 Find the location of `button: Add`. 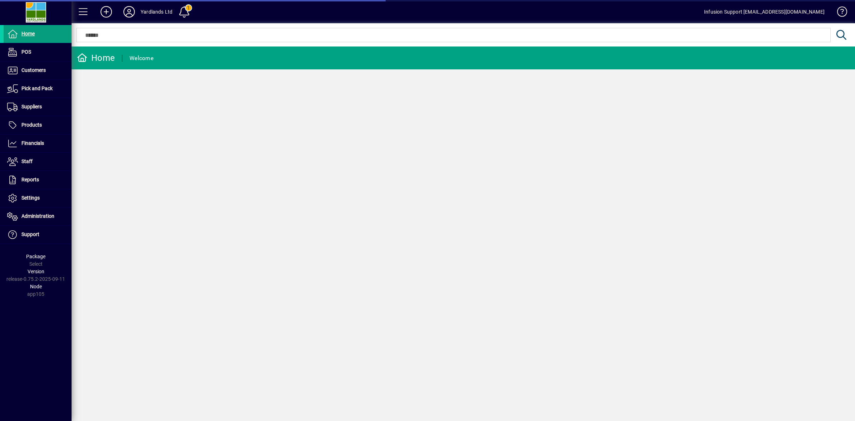

button: Add is located at coordinates (106, 12).